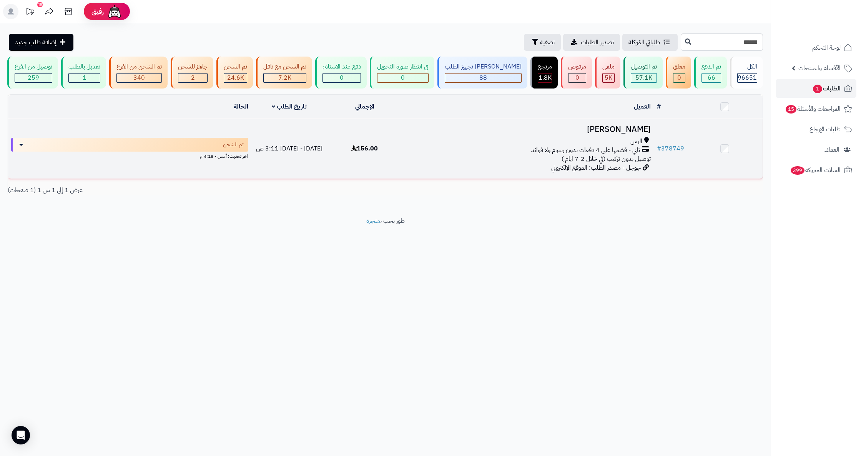 The height and width of the screenshot is (456, 861). I want to click on span: تصفية, so click(548, 42).